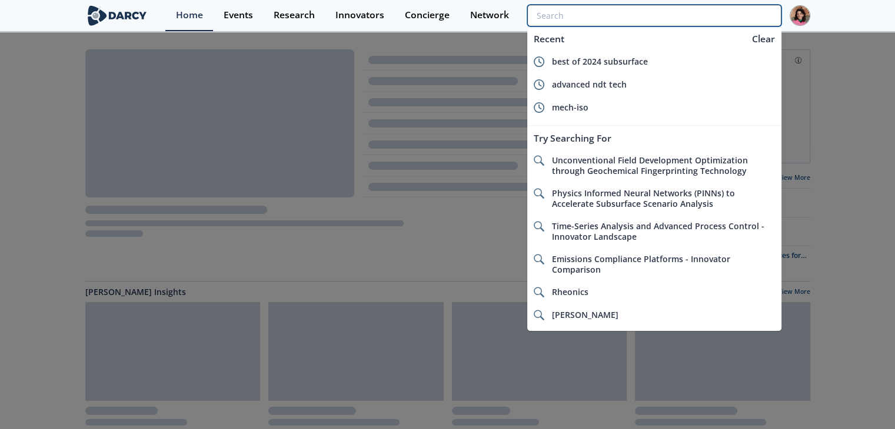  What do you see at coordinates (763, 39) in the screenshot?
I see `div: Clear` at bounding box center [763, 39].